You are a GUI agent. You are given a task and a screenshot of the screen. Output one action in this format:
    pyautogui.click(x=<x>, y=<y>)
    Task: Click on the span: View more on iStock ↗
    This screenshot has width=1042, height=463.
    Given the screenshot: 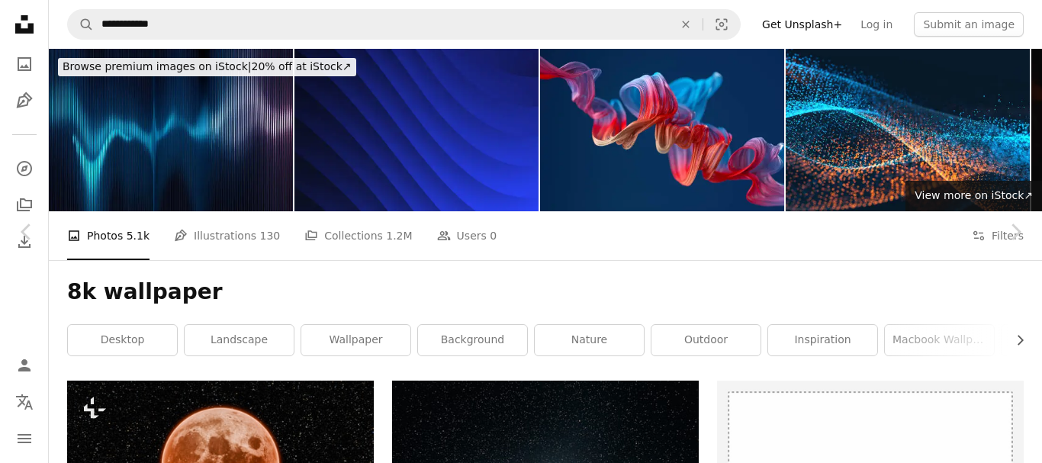 What is the action you would take?
    pyautogui.click(x=974, y=195)
    